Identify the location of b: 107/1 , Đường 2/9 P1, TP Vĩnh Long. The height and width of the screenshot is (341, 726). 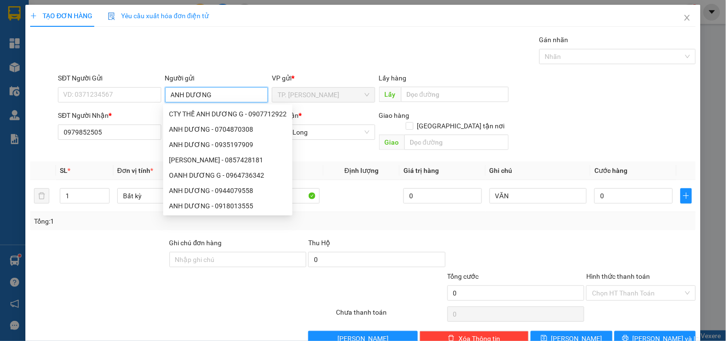
(91, 78).